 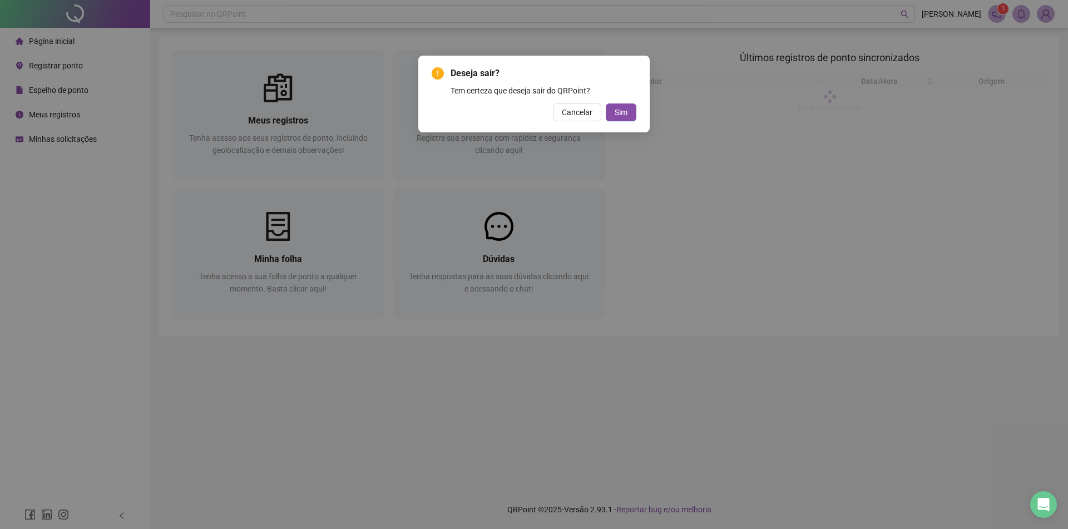 What do you see at coordinates (543, 73) in the screenshot?
I see `span: Deseja sair?` at bounding box center [543, 73].